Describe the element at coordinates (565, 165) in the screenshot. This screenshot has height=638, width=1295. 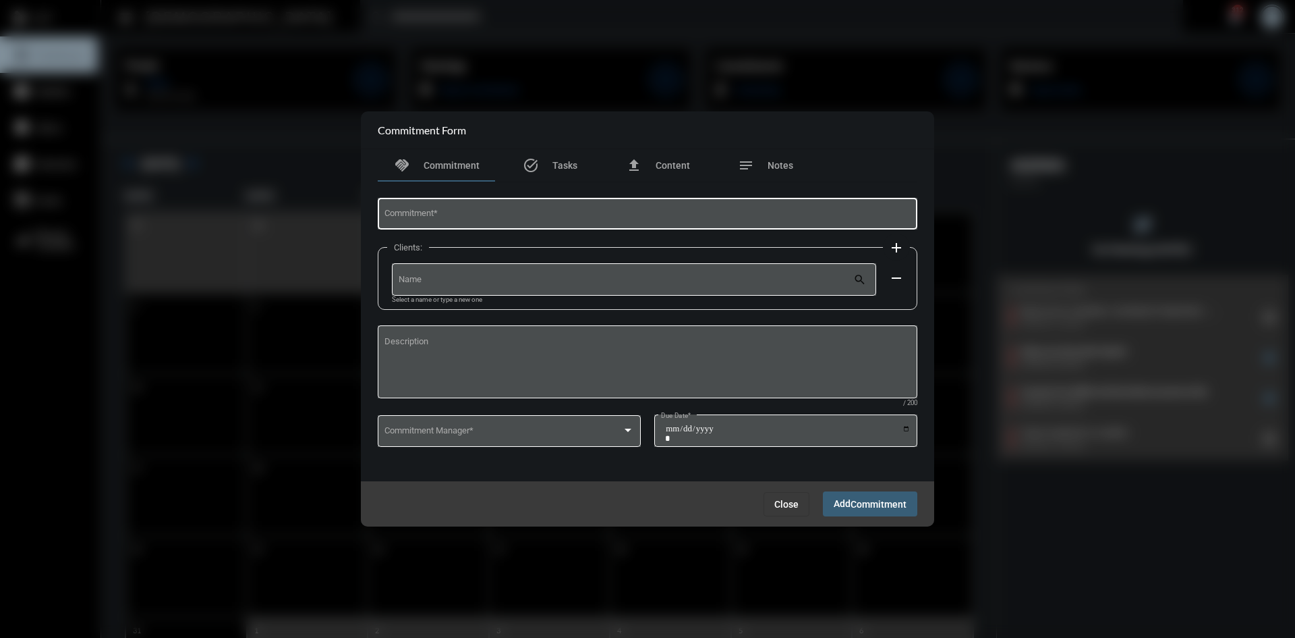
I see `span: Tasks` at that location.